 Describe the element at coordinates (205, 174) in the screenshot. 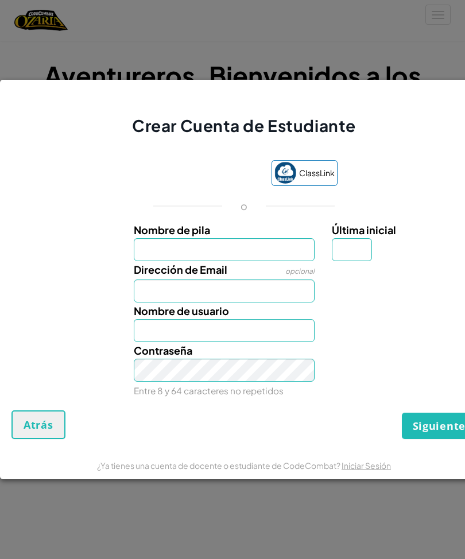

I see `div: Acceder con Google. Se abre en una pestaña nueva` at that location.